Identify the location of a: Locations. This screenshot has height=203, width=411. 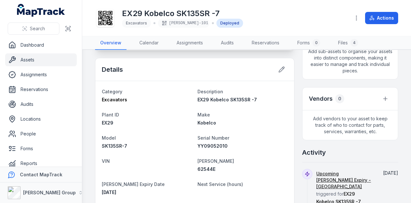
(41, 119).